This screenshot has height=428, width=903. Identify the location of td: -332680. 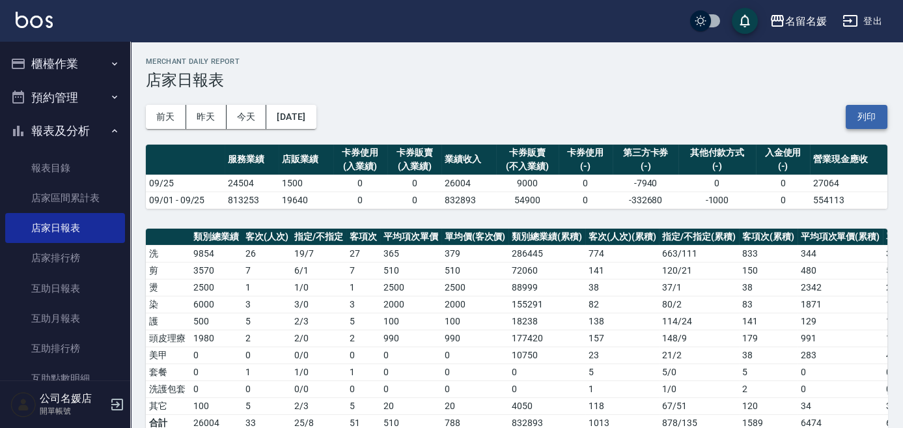
(645, 200).